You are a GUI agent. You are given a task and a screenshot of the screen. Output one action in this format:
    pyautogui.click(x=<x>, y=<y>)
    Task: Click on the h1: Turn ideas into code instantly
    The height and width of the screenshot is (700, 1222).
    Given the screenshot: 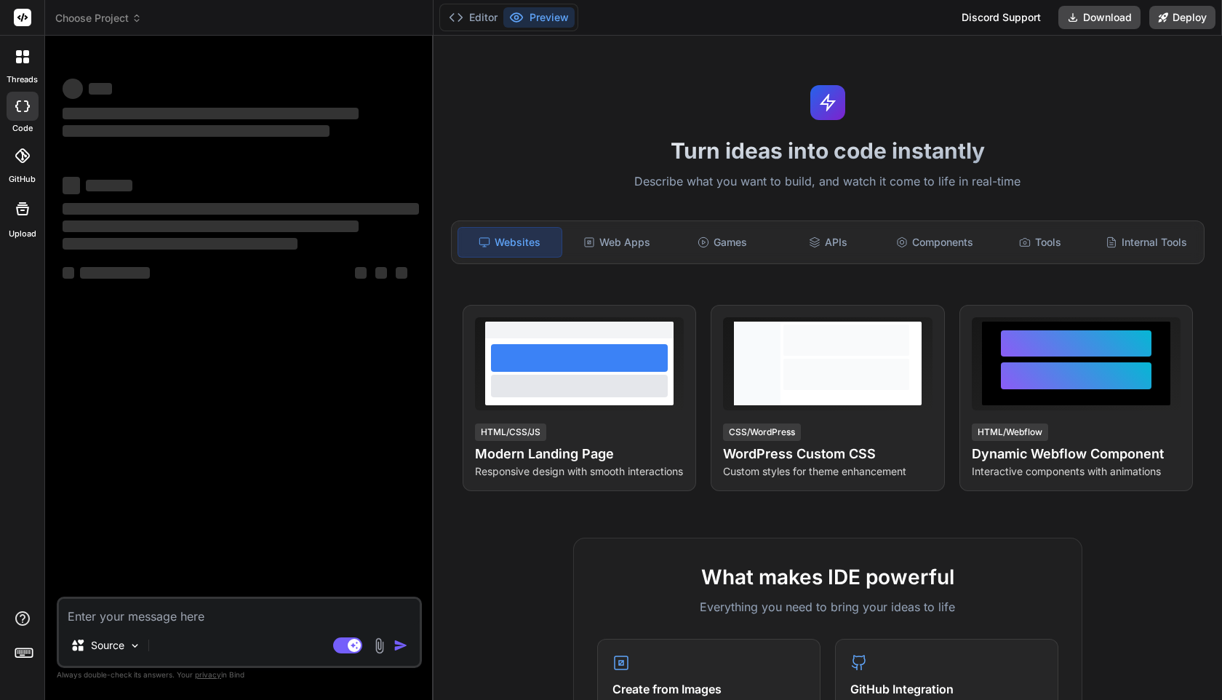 What is the action you would take?
    pyautogui.click(x=828, y=151)
    